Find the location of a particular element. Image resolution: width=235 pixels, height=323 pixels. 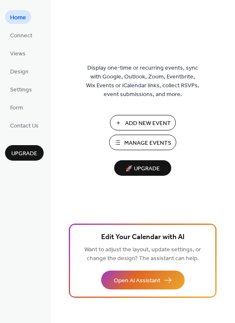

span: Home is located at coordinates (18, 18).